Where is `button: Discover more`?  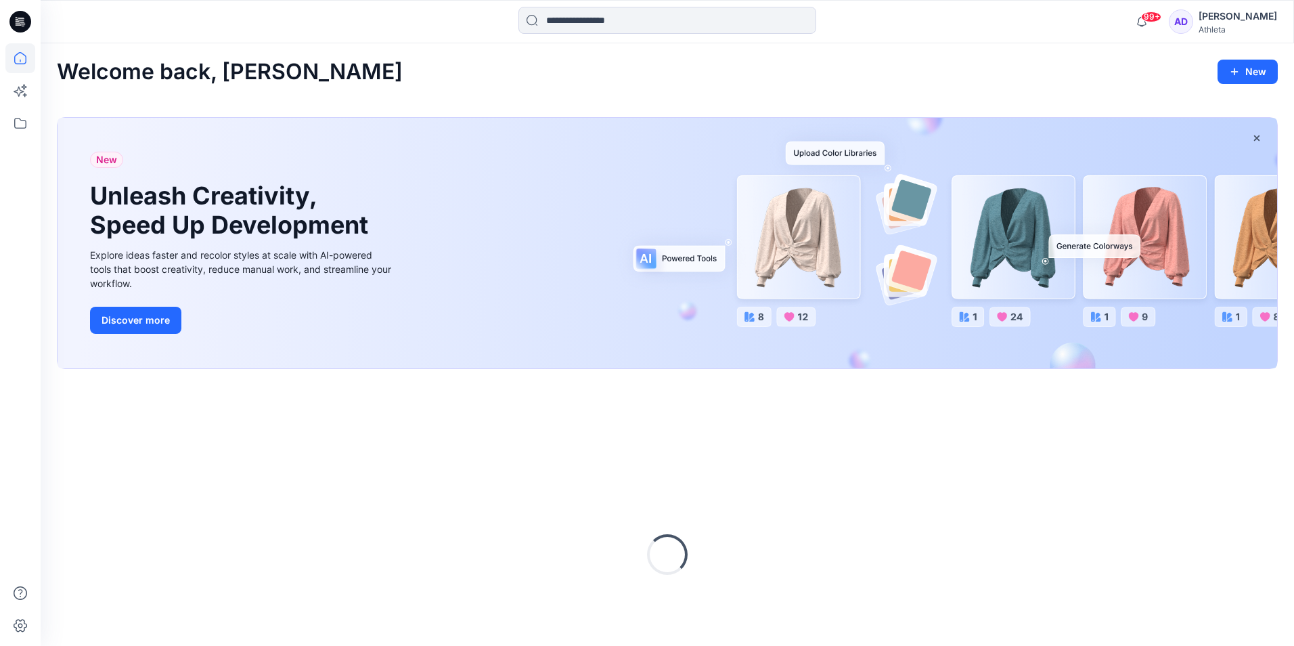
button: Discover more is located at coordinates (135, 320).